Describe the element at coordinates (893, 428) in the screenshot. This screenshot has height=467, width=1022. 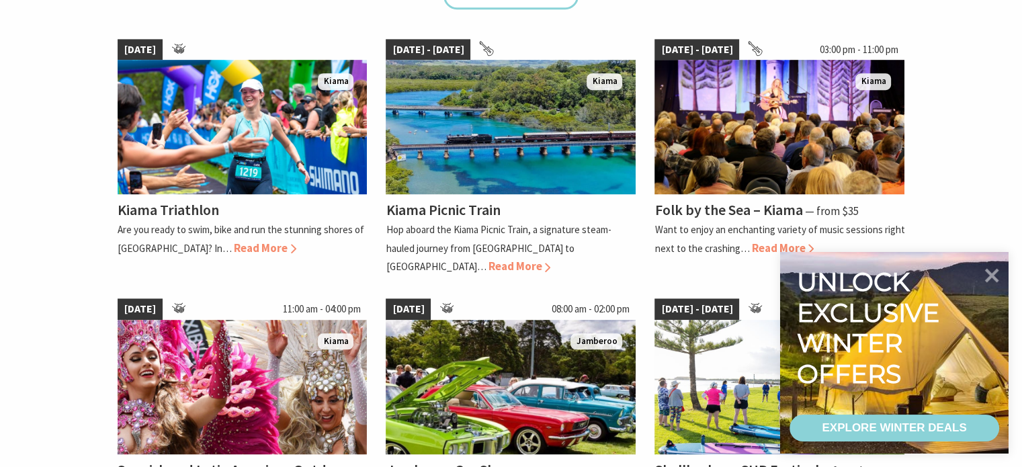
I see `div: EXPLORE WINTER DEALS` at that location.